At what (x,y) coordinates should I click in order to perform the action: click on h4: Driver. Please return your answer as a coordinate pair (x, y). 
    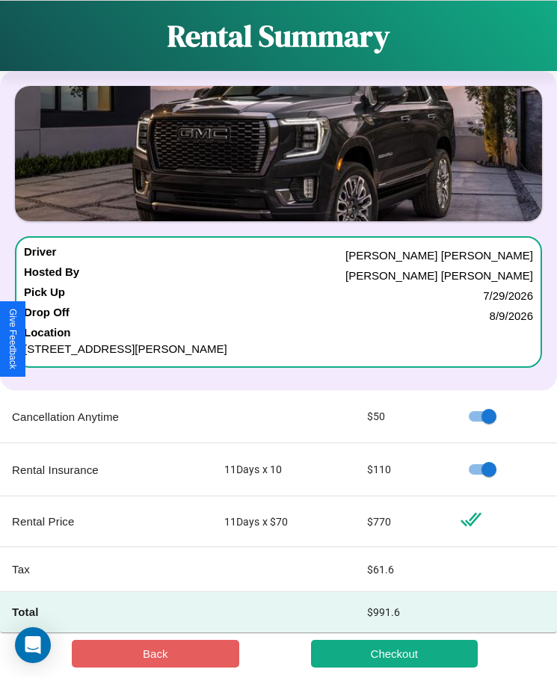
    Looking at the image, I should click on (40, 255).